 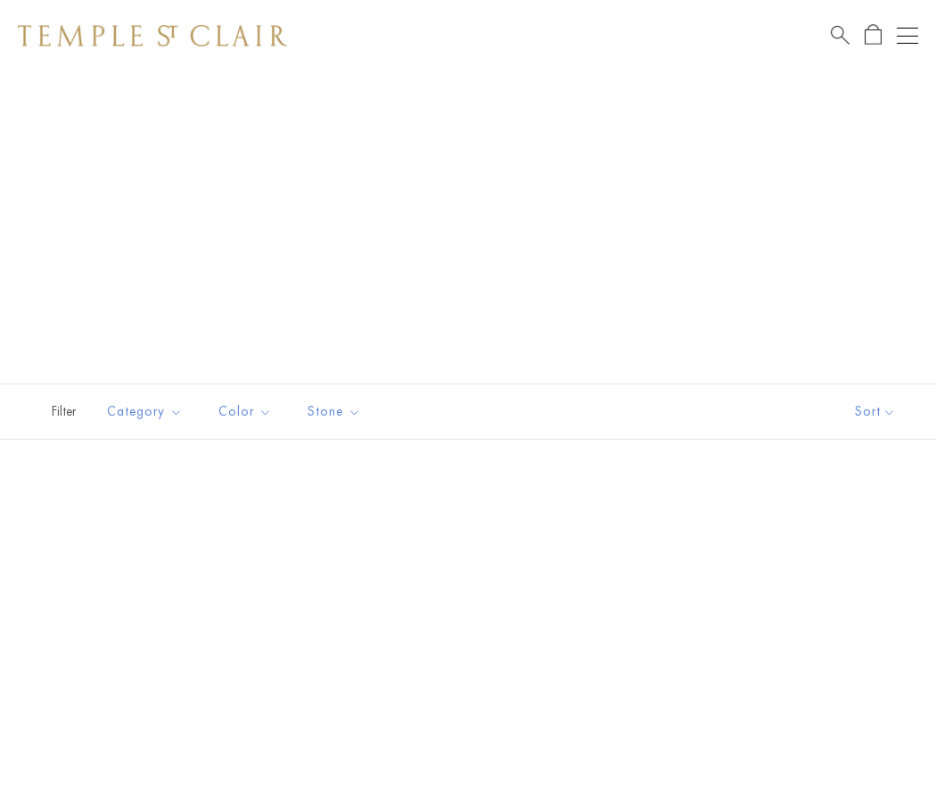 I want to click on span: Stone, so click(x=336, y=411).